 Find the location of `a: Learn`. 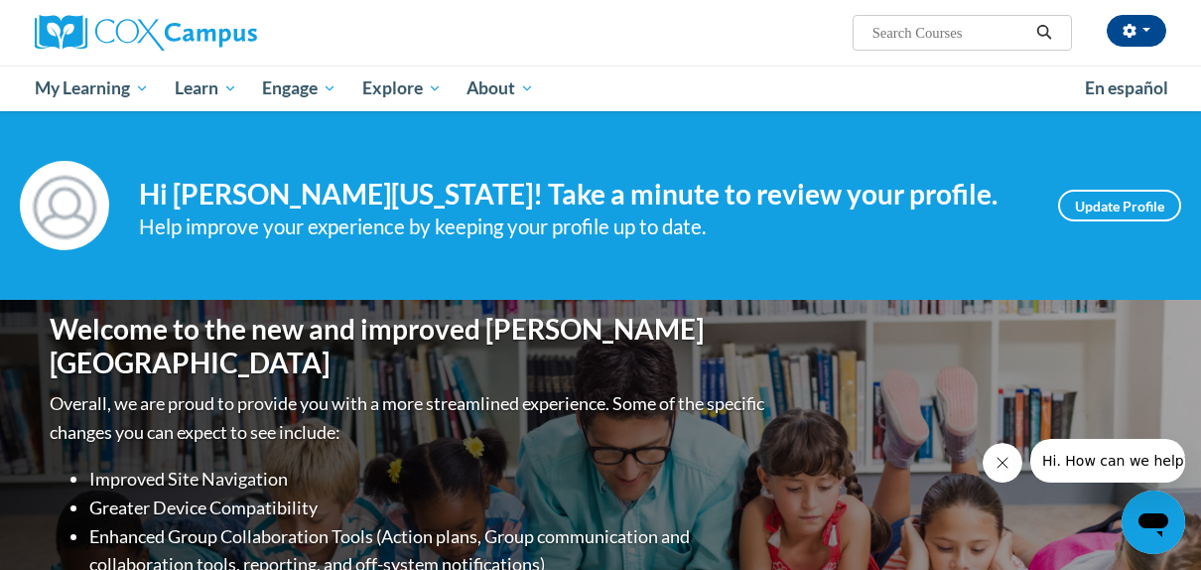

a: Learn is located at coordinates (206, 88).